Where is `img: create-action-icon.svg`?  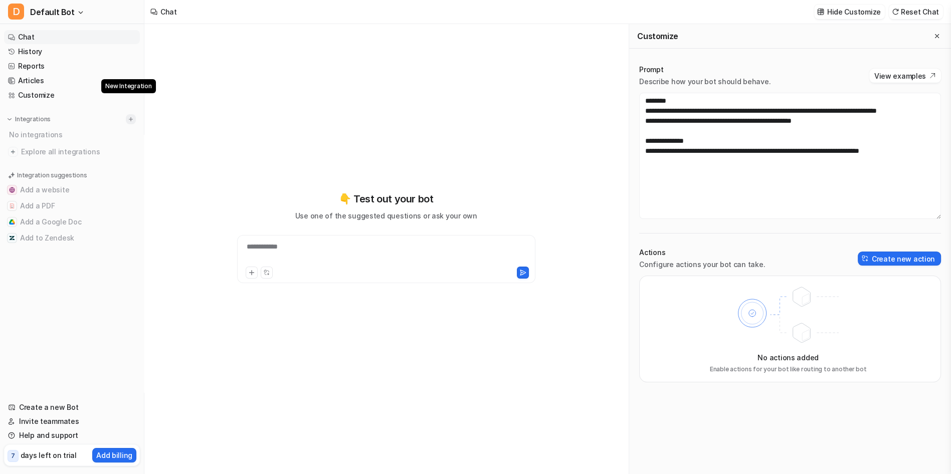 img: create-action-icon.svg is located at coordinates (865, 259).